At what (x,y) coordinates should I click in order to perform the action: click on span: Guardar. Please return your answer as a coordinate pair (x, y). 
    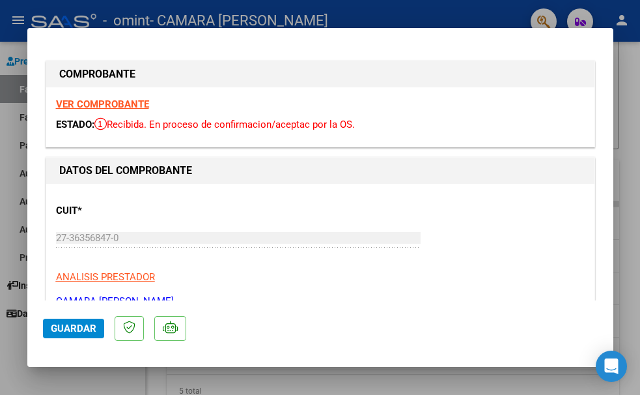
    Looking at the image, I should click on (74, 328).